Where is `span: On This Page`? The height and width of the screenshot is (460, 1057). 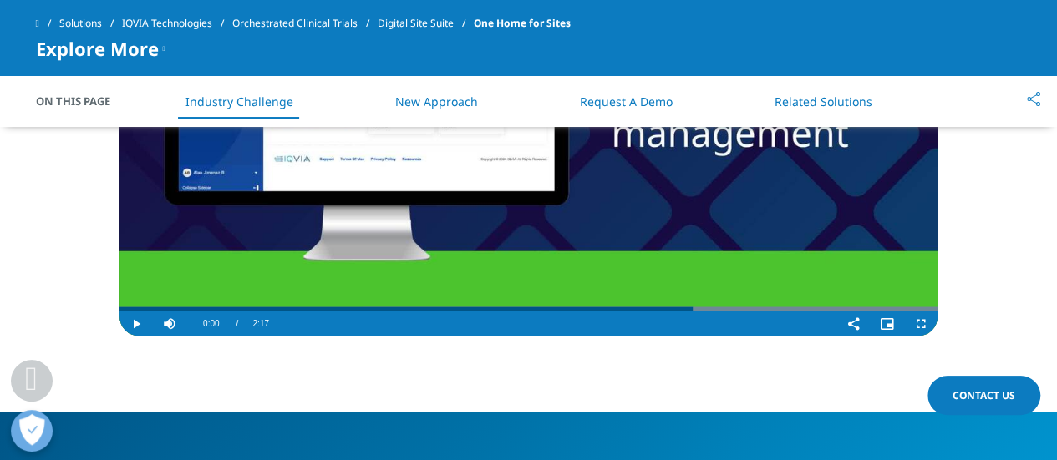
span: On This Page is located at coordinates (82, 101).